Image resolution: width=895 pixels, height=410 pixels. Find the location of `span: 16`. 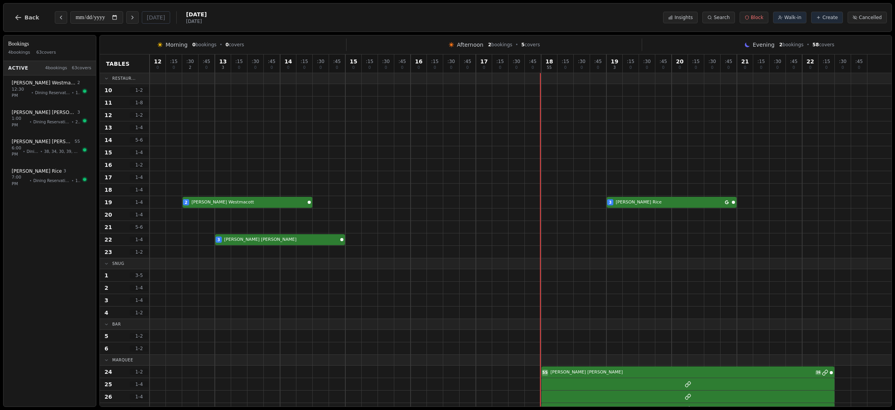

span: 16 is located at coordinates (818, 372).